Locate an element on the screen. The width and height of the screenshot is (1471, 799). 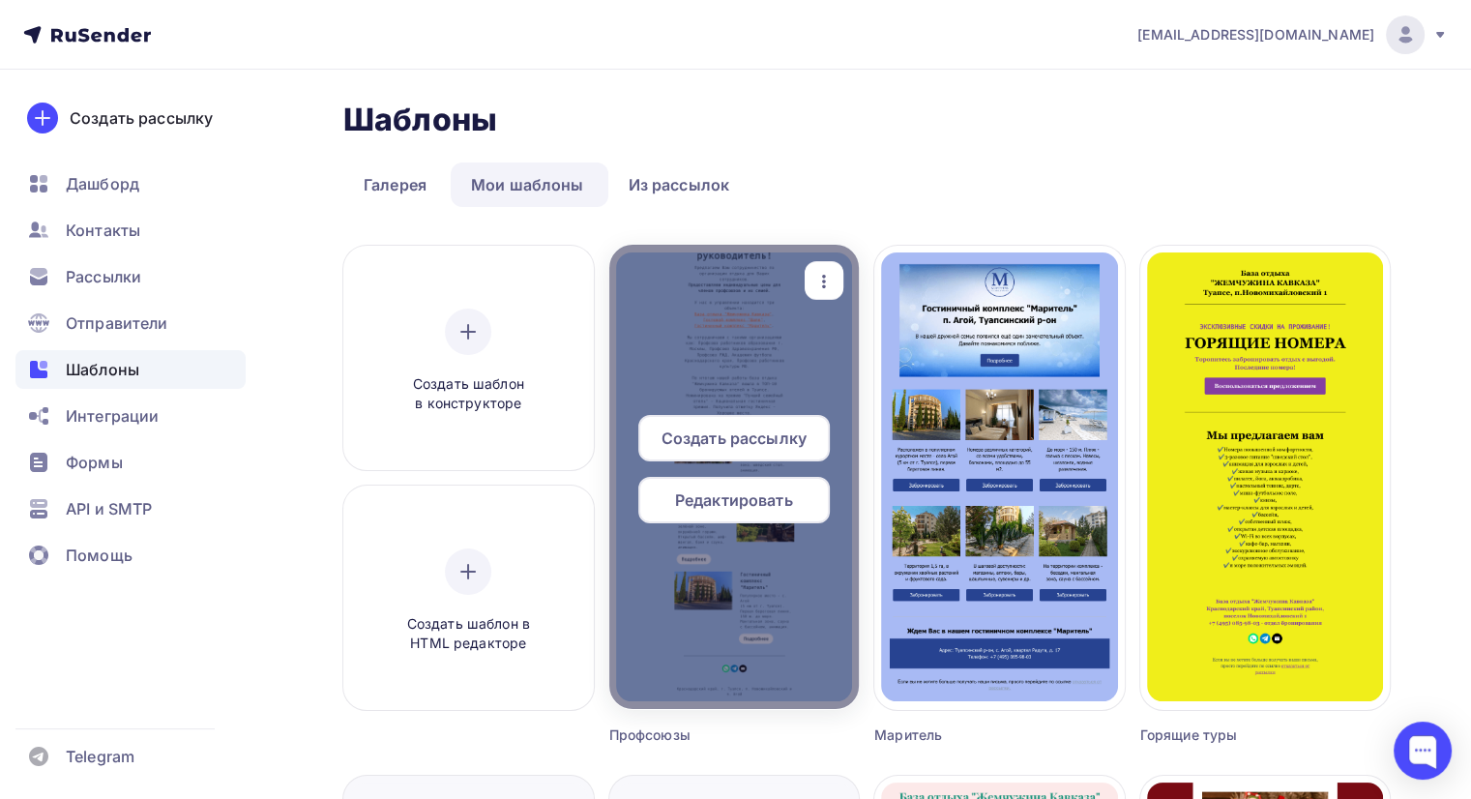
a: Рассылки is located at coordinates (131, 277).